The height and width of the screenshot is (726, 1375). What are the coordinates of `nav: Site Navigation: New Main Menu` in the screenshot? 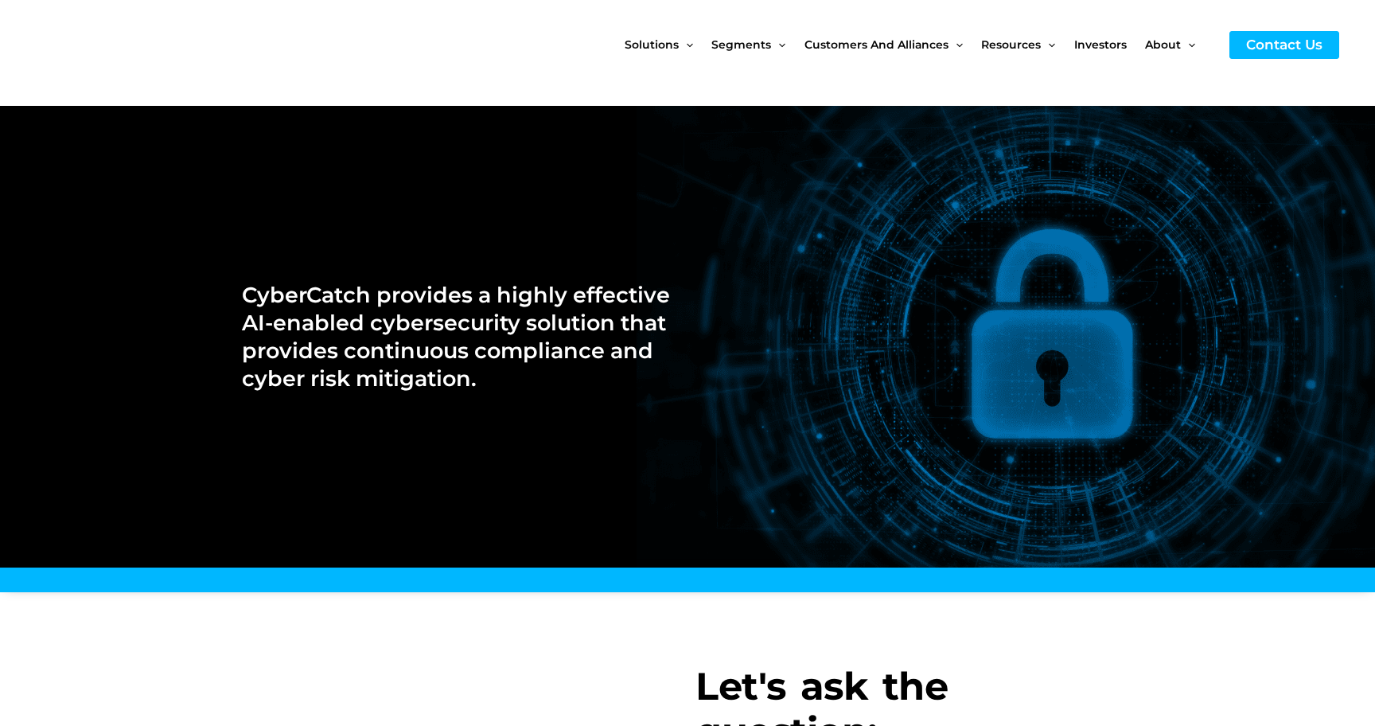 It's located at (919, 45).